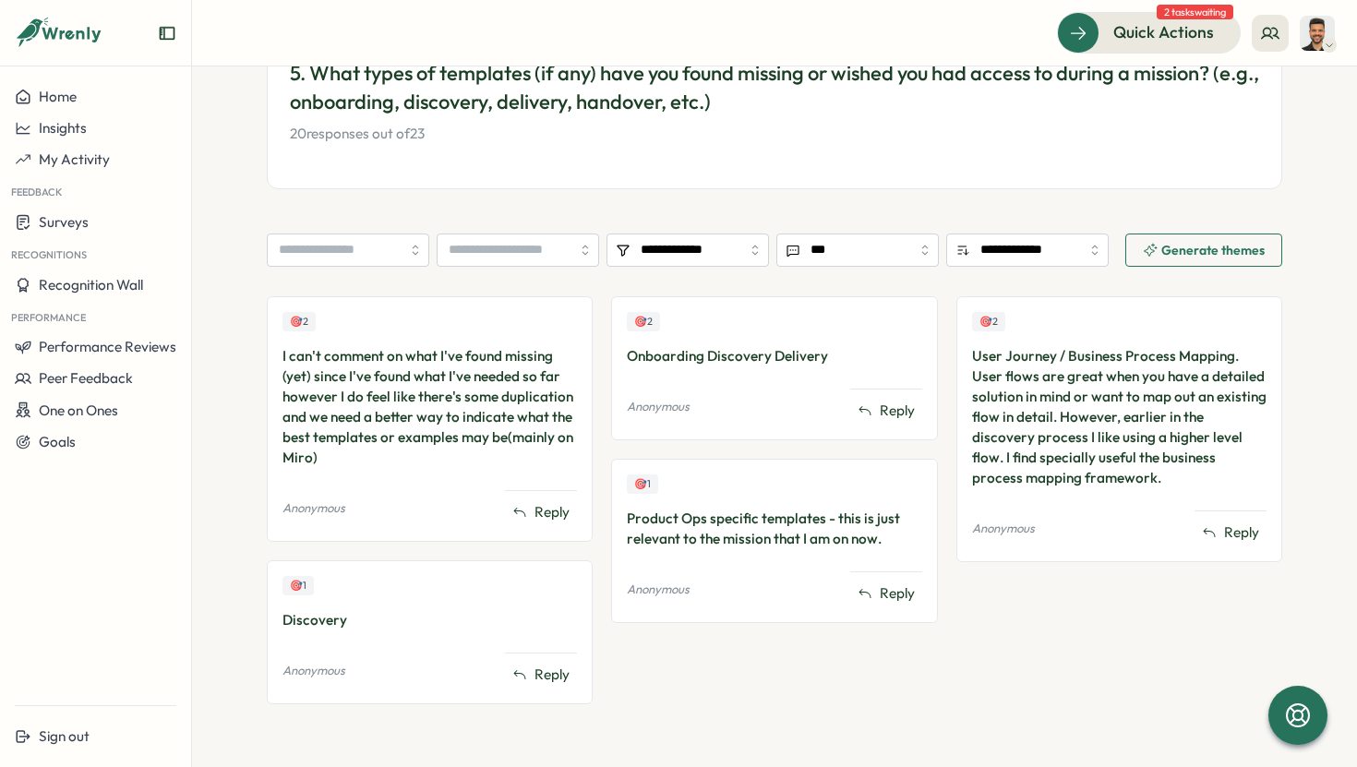 The width and height of the screenshot is (1357, 767). What do you see at coordinates (64, 222) in the screenshot?
I see `span: Surveys` at bounding box center [64, 222].